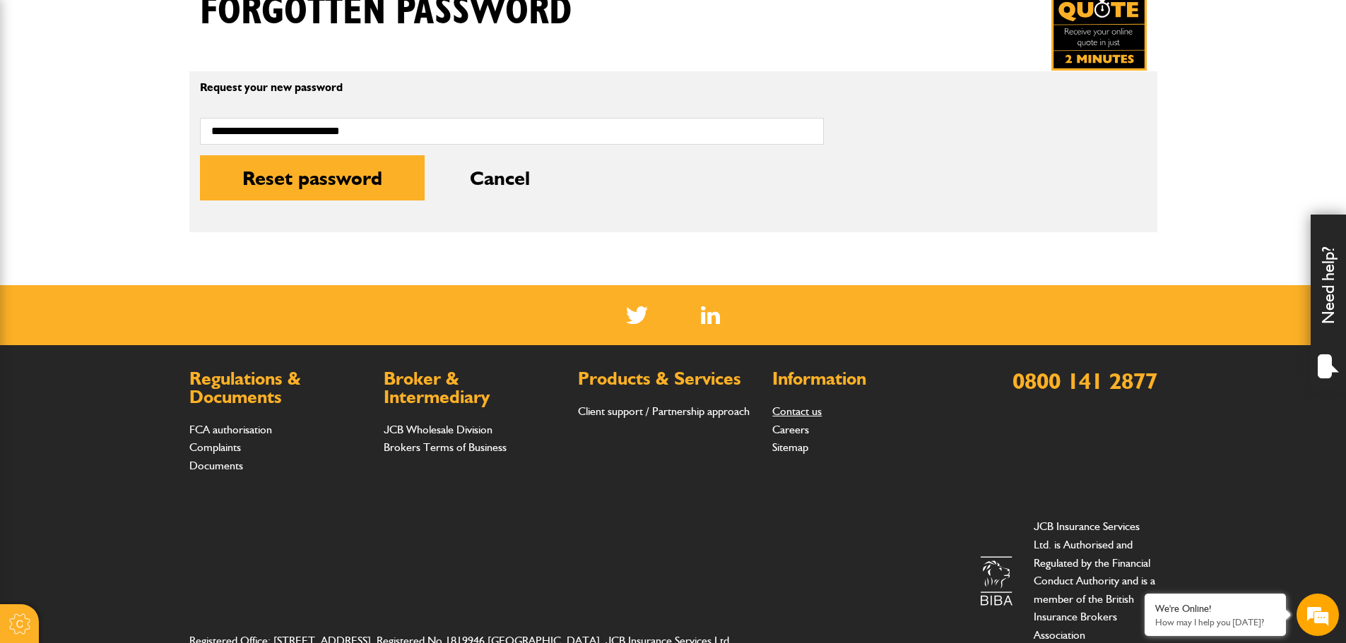  What do you see at coordinates (499, 178) in the screenshot?
I see `button: Cancel` at bounding box center [499, 178].